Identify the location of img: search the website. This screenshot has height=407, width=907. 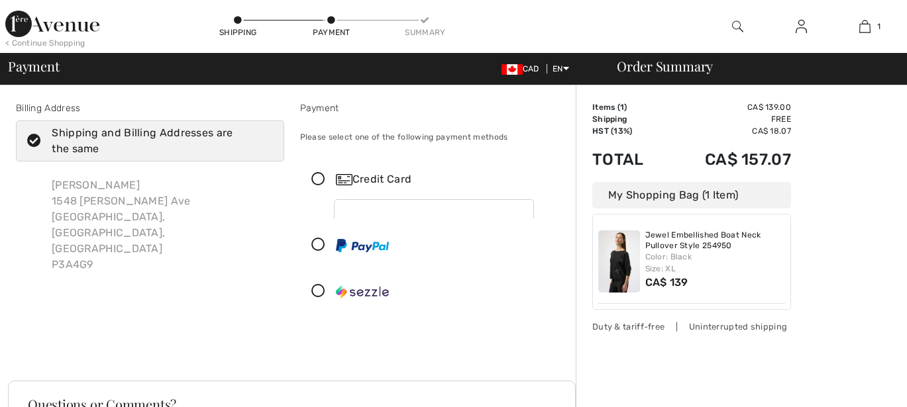
(737, 26).